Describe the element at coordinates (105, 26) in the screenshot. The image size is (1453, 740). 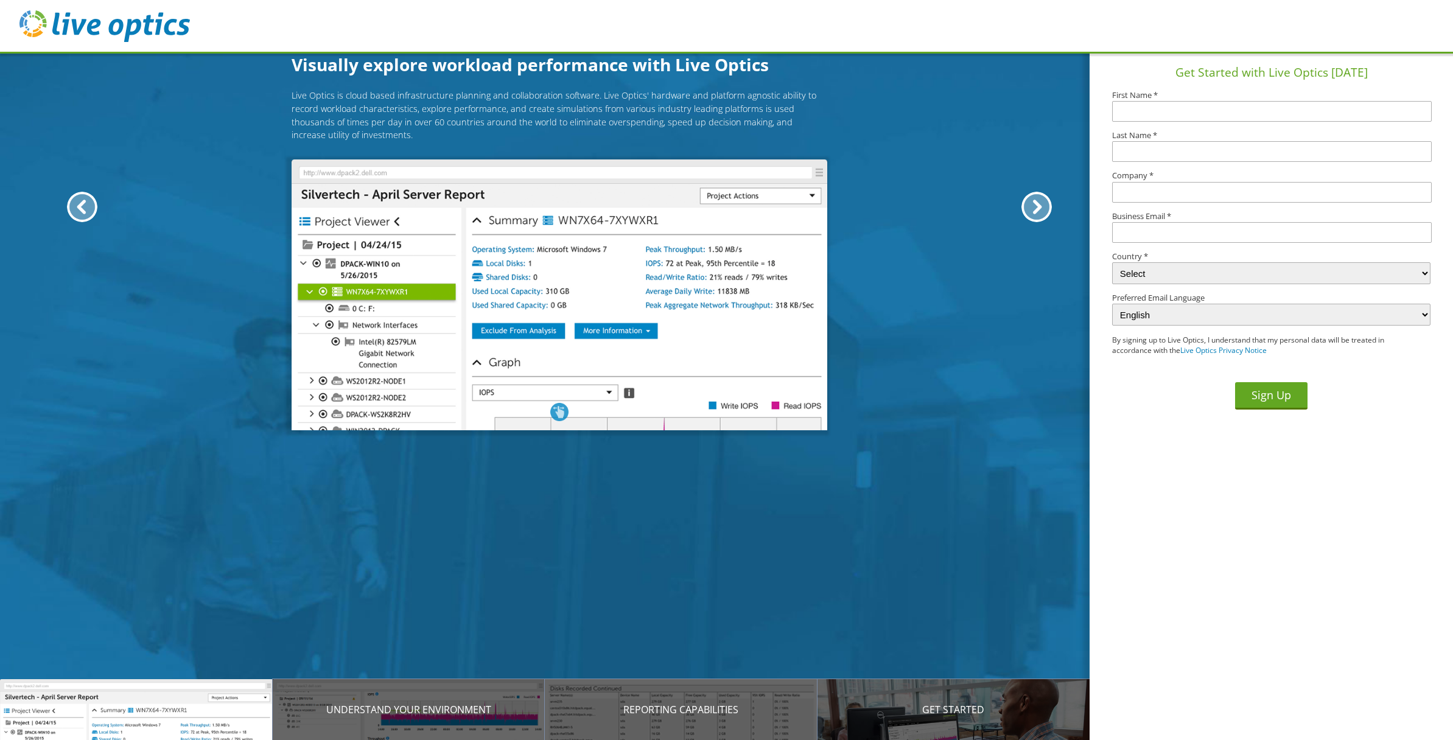
I see `img: live_optics_svg.svg` at that location.